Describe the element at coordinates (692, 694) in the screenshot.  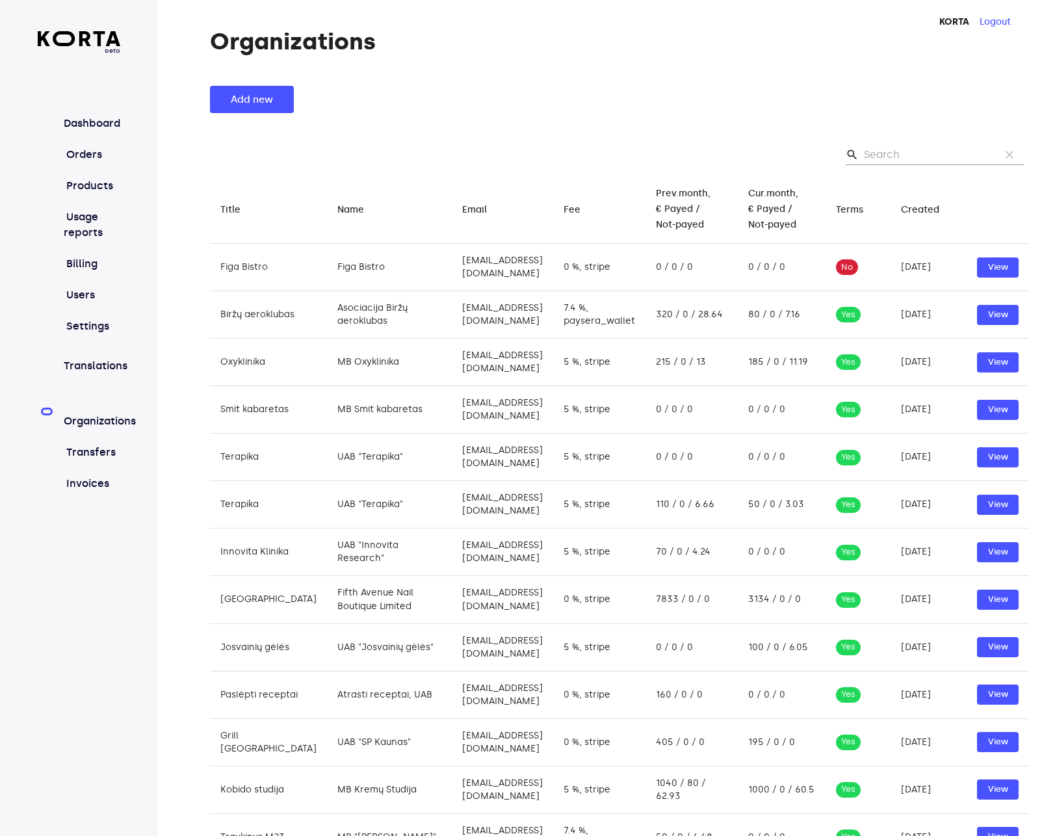
I see `td: 160 / 0 / 0` at that location.